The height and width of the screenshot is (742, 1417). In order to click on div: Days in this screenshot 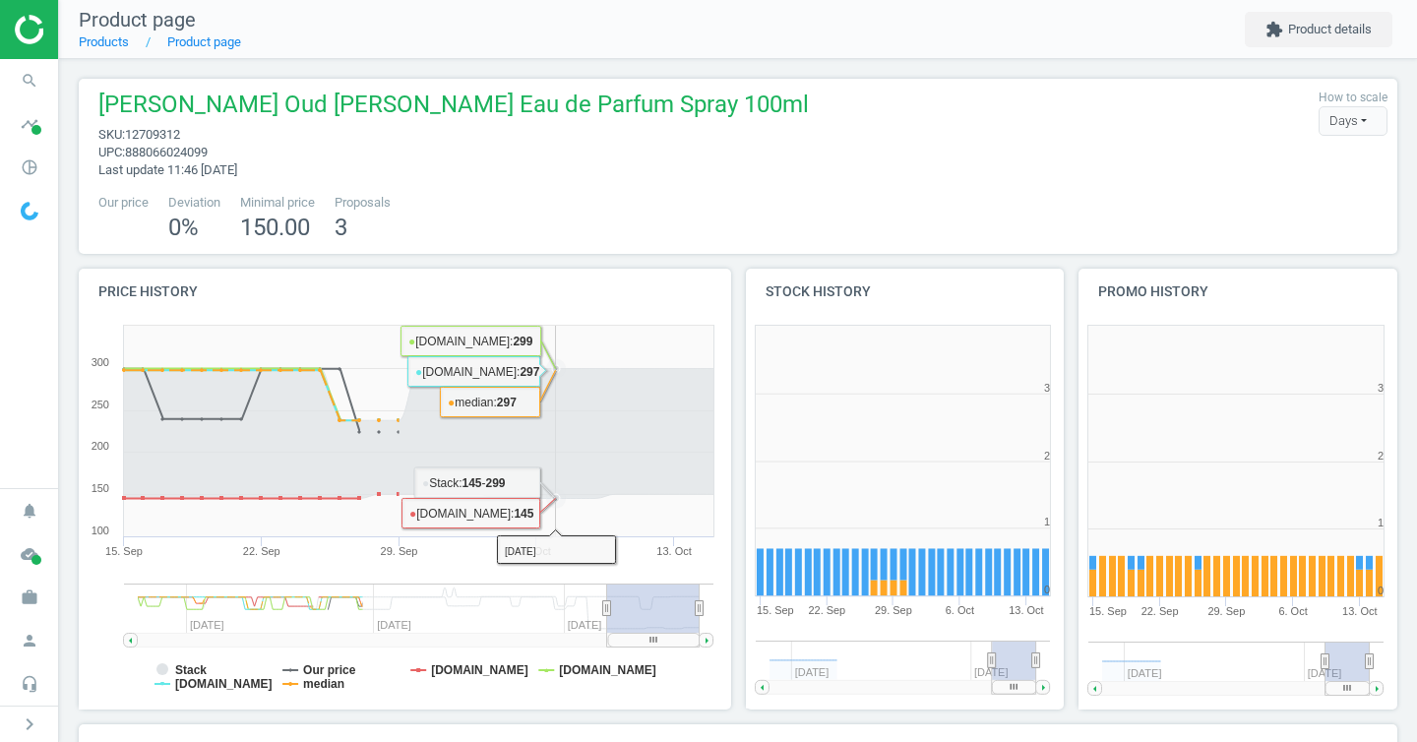, I will do `click(1353, 121)`.